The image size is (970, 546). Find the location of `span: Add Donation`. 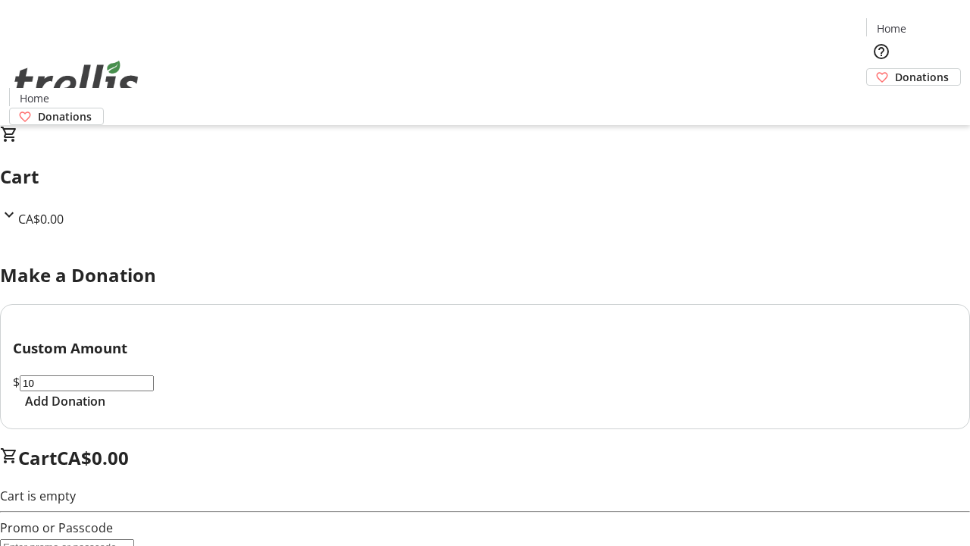

span: Add Donation is located at coordinates (65, 401).